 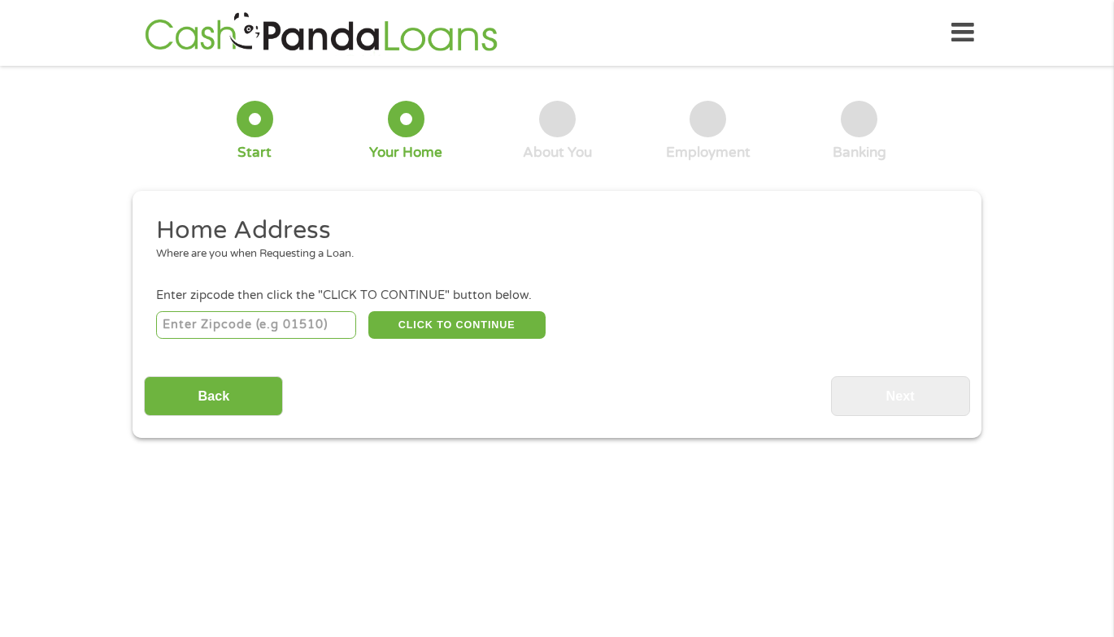 What do you see at coordinates (557, 153) in the screenshot?
I see `div: About You` at bounding box center [557, 153].